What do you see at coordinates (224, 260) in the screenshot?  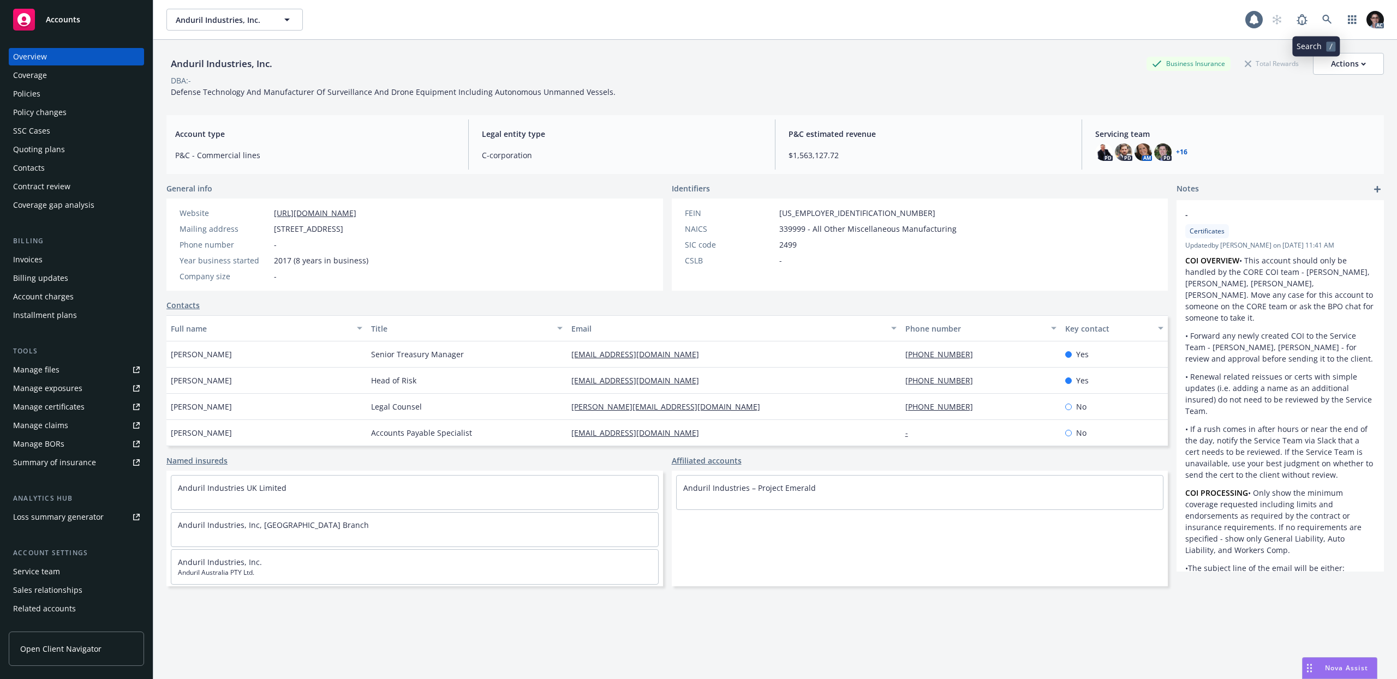 I see `div: Year business started` at bounding box center [224, 260].